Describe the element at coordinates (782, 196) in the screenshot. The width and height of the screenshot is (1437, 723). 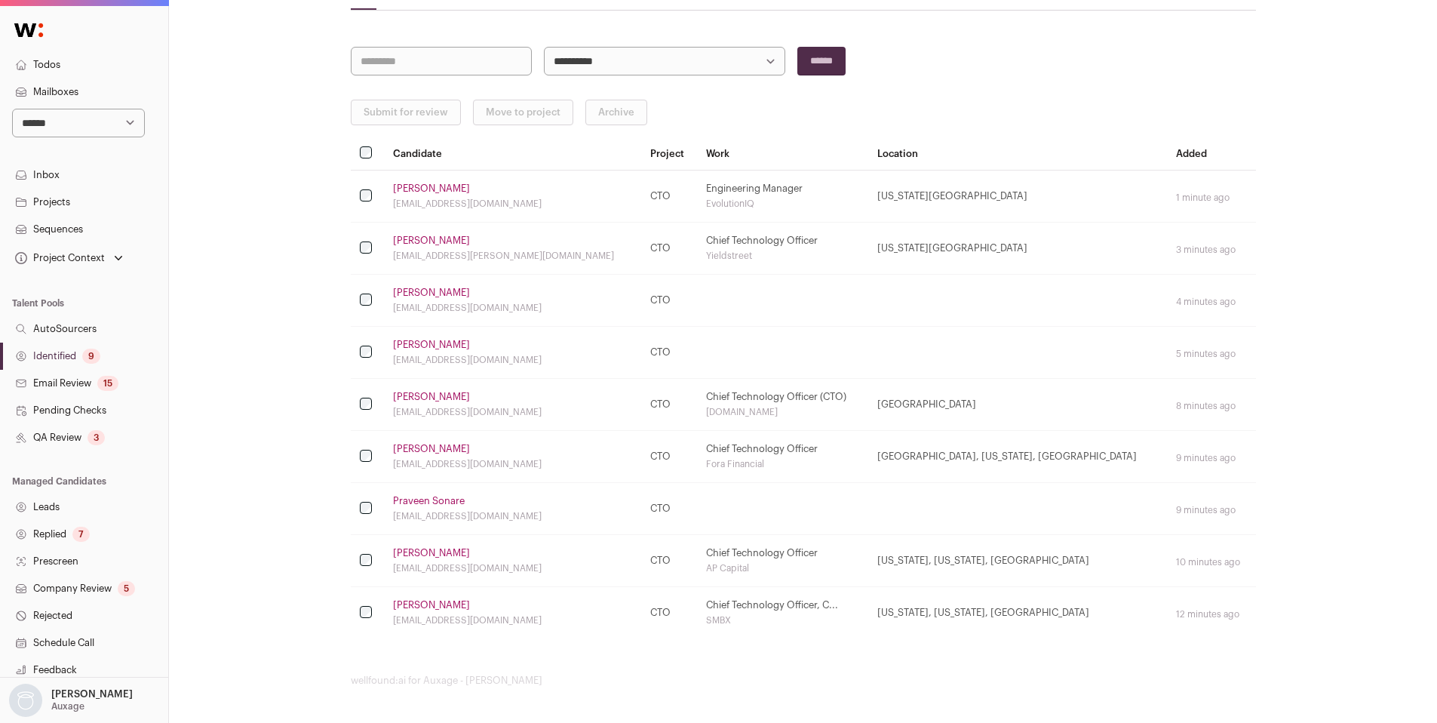
I see `td: Engineering Manager` at that location.